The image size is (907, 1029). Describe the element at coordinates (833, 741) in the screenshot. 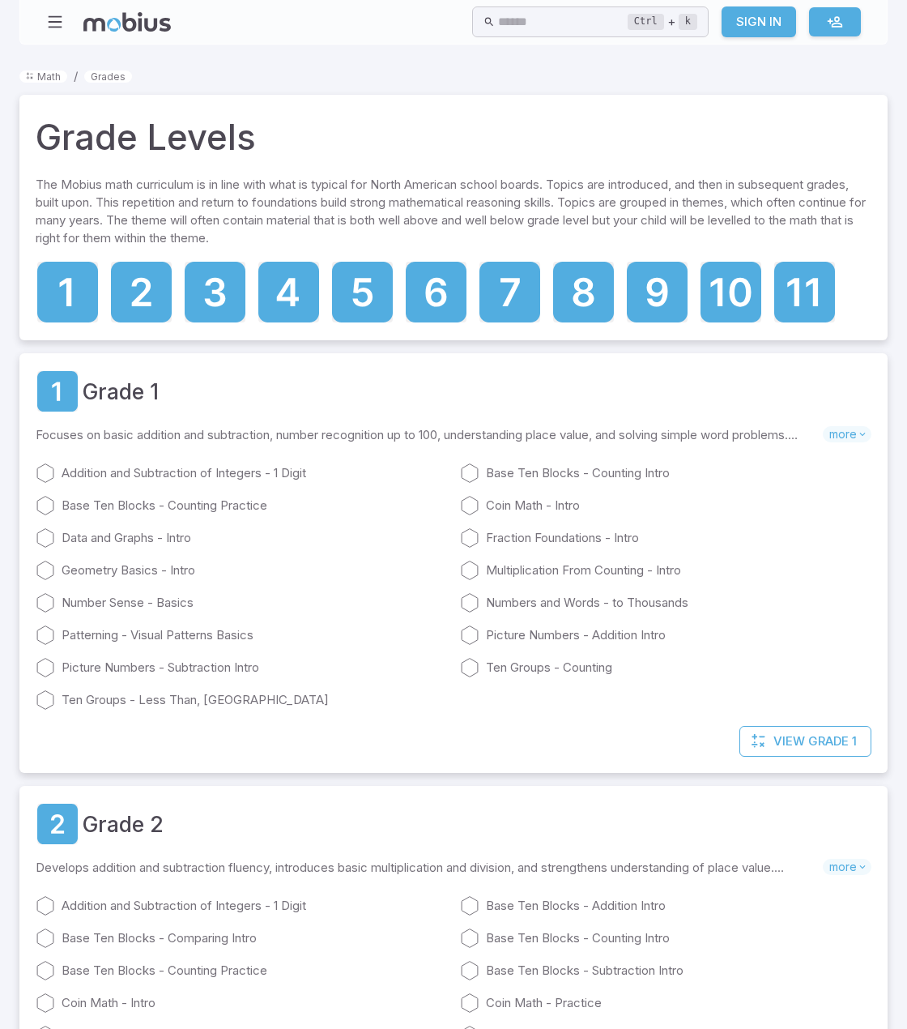

I see `span: Grade 1` at that location.